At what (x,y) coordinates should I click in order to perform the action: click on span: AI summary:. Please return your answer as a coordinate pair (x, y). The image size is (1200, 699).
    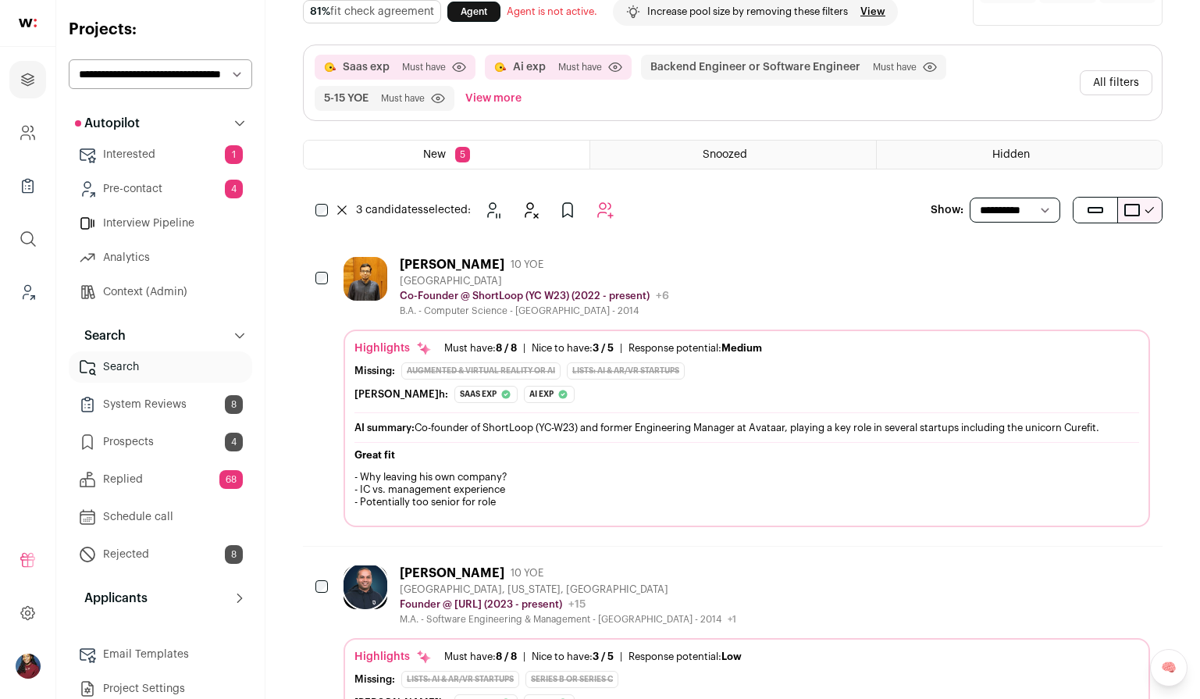
    Looking at the image, I should click on (384, 427).